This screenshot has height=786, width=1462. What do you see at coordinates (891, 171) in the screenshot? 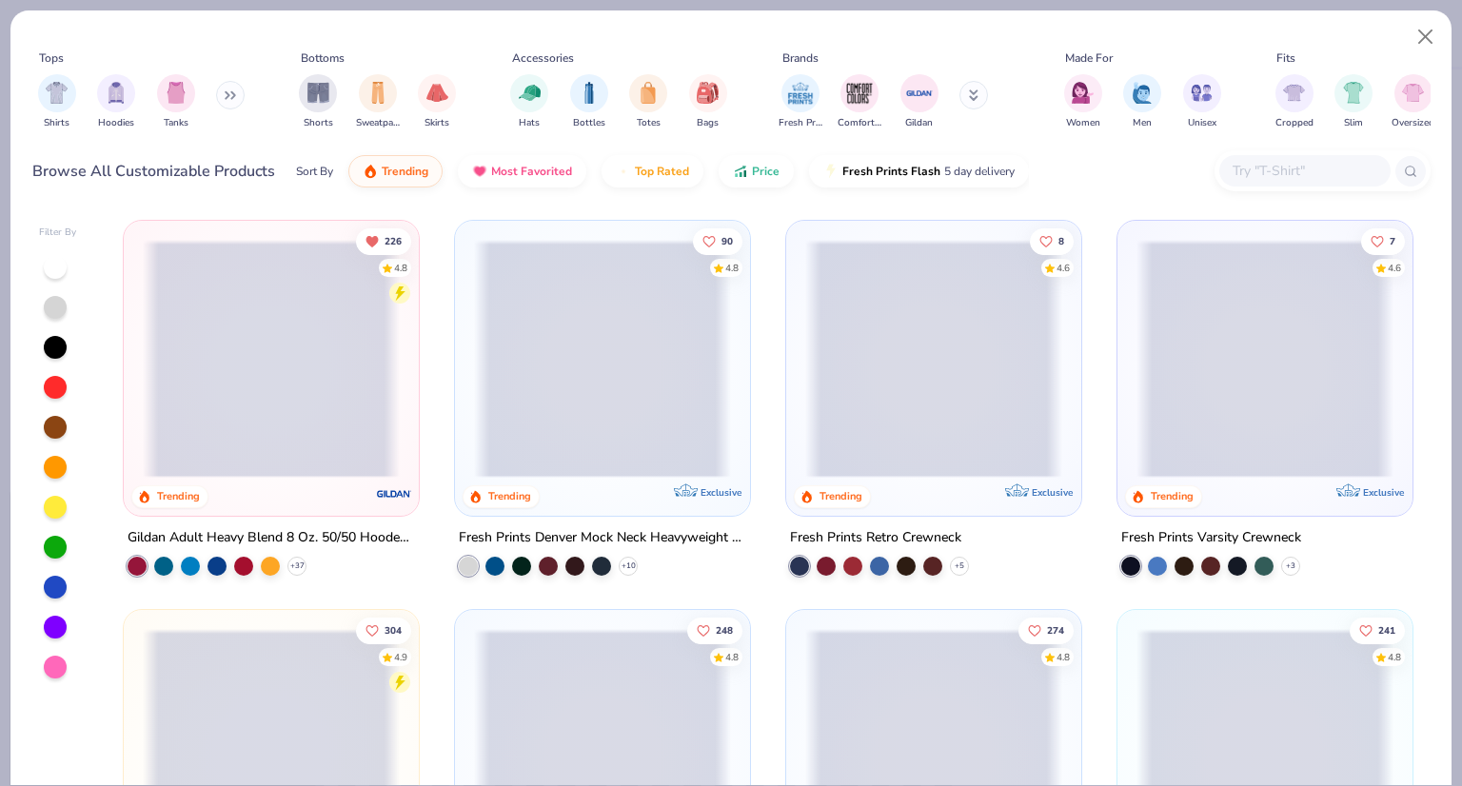
I see `span: Fresh Prints Flash` at bounding box center [891, 171].